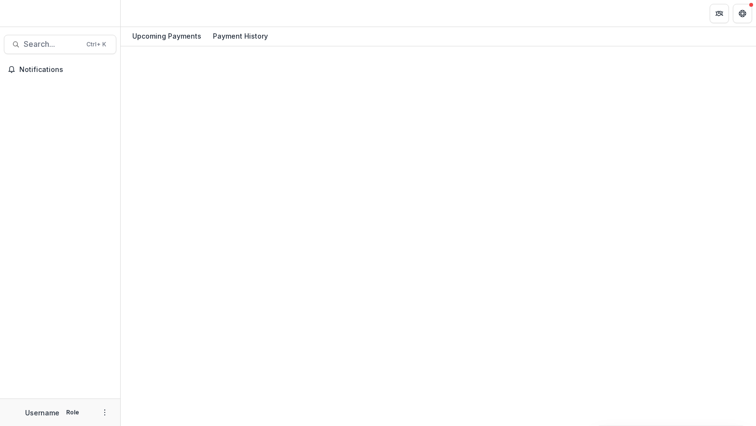 The width and height of the screenshot is (756, 426). I want to click on div: Payment History, so click(240, 36).